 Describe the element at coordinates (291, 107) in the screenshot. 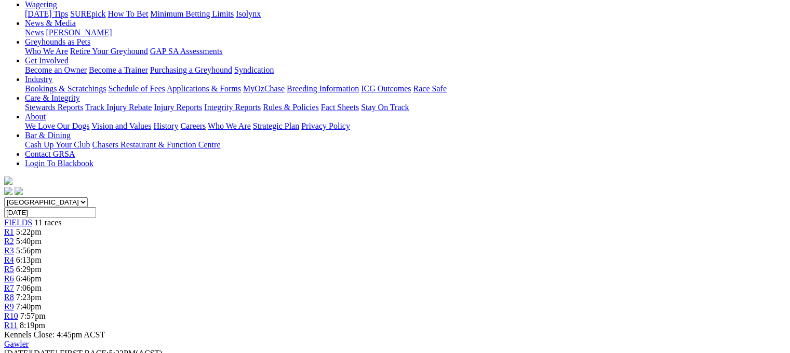

I see `a: Rules & Policies` at that location.